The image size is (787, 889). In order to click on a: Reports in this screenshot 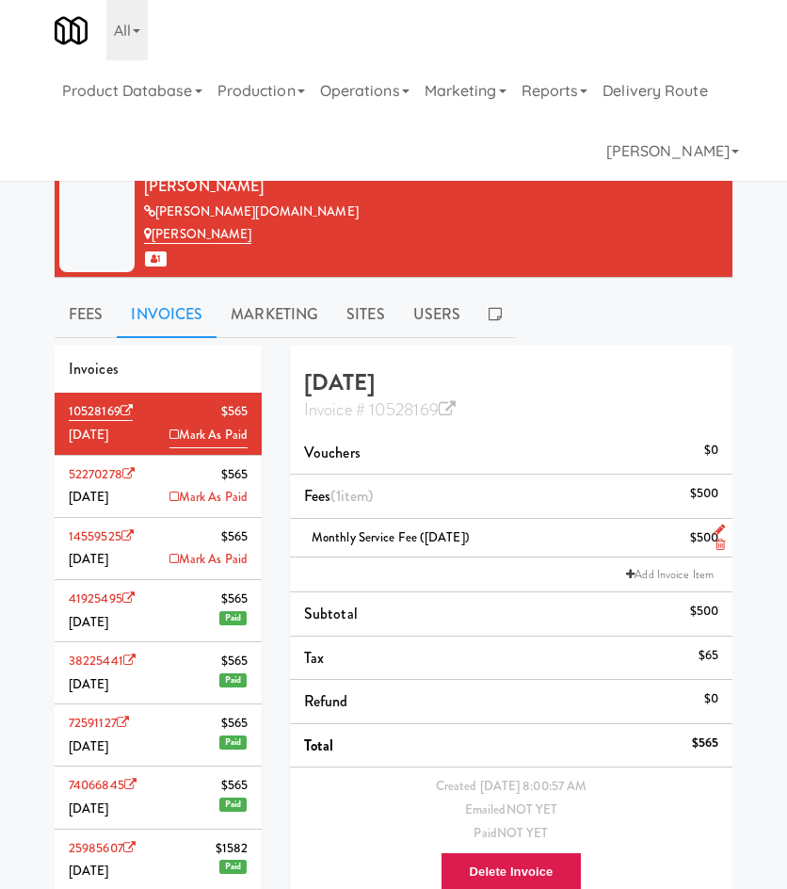, I will do `click(555, 90)`.